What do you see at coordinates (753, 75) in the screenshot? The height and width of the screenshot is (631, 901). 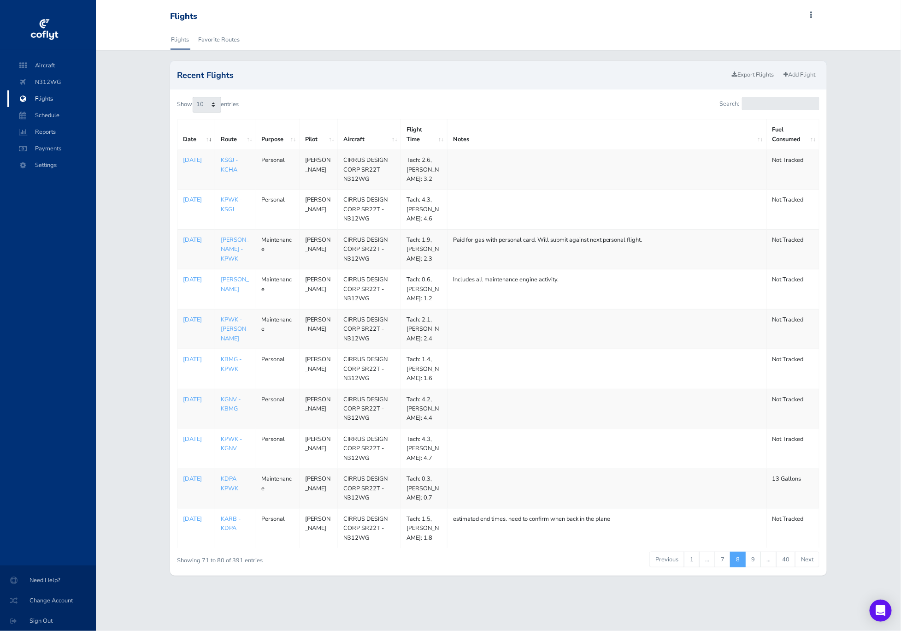 I see `a: Export Flights` at bounding box center [753, 75].